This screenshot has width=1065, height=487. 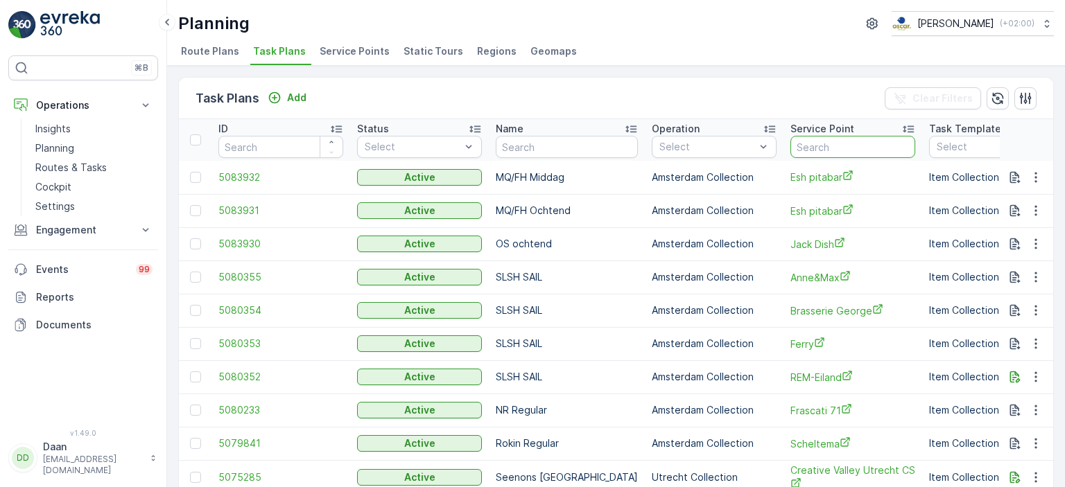 I want to click on p: Name, so click(x=510, y=129).